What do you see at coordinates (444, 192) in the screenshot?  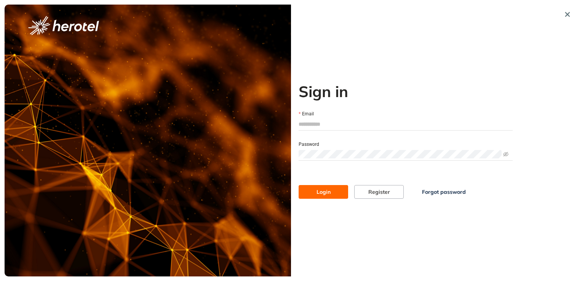 I see `span: Forgot password` at bounding box center [444, 192].